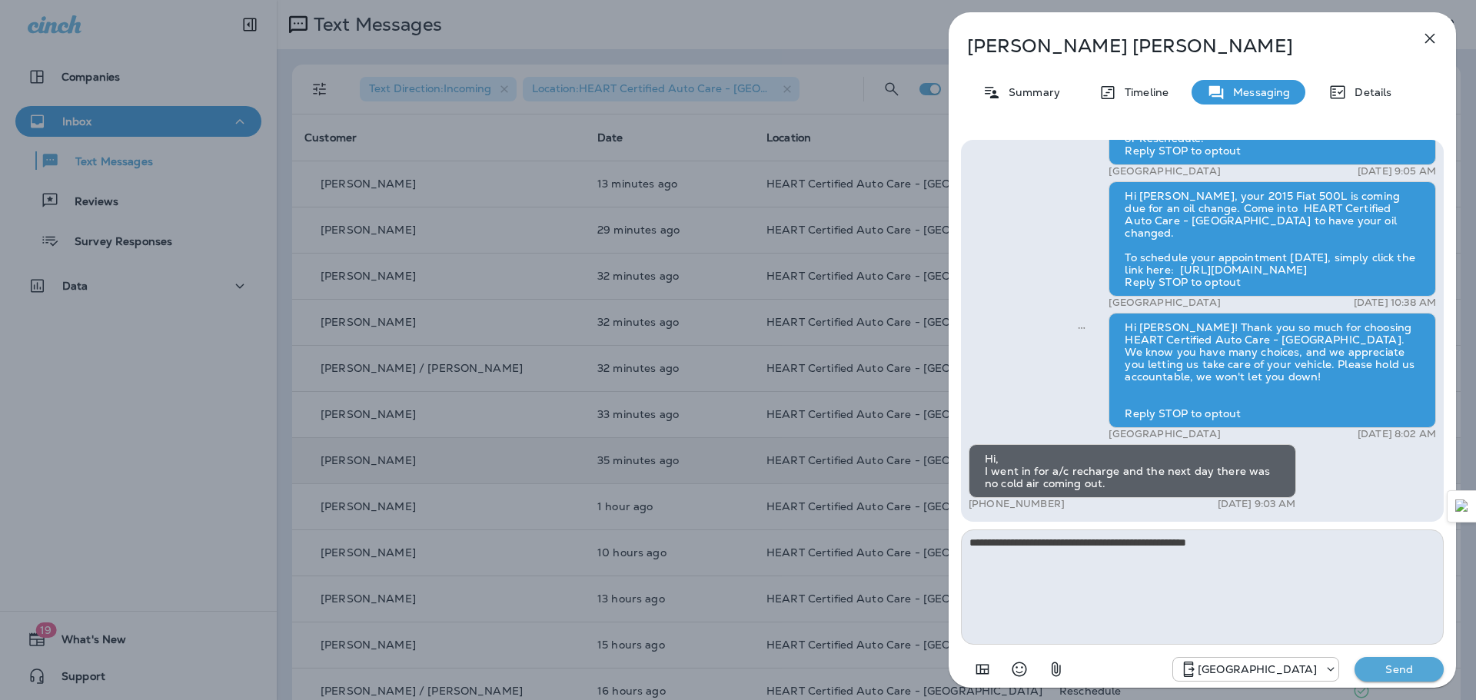  What do you see at coordinates (1143, 92) in the screenshot?
I see `p: Timeline` at bounding box center [1143, 92].